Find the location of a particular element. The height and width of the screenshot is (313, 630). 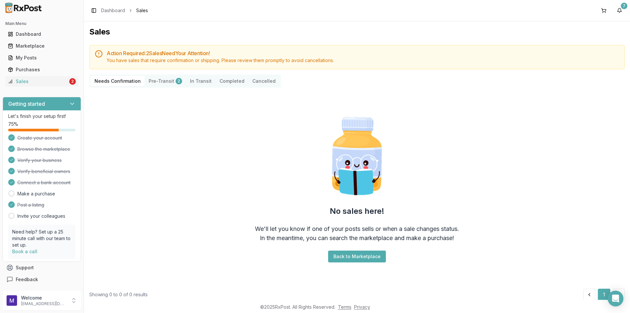

div: We'll let you know if one of your posts sells or when a sale changes status. is located at coordinates (357, 229).